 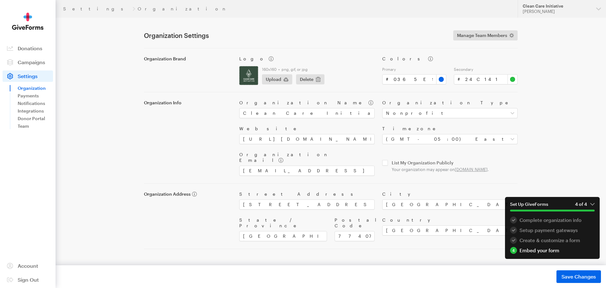 I want to click on label: Timezone, so click(x=450, y=128).